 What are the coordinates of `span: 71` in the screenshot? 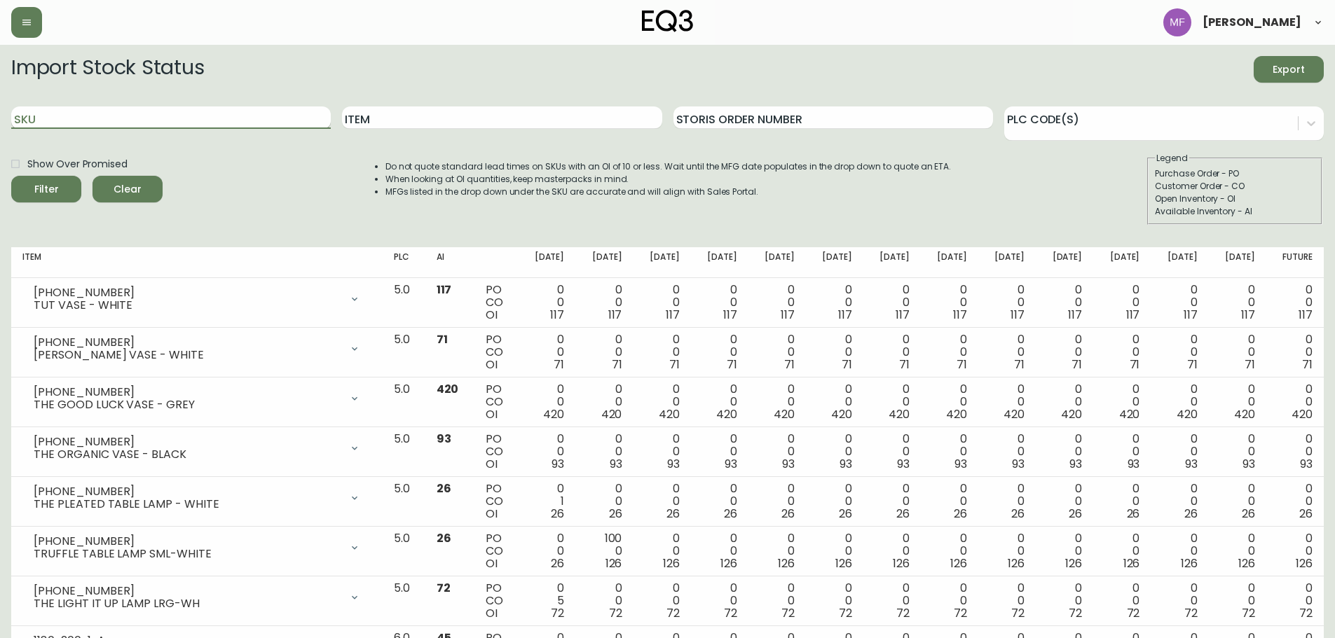 It's located at (674, 364).